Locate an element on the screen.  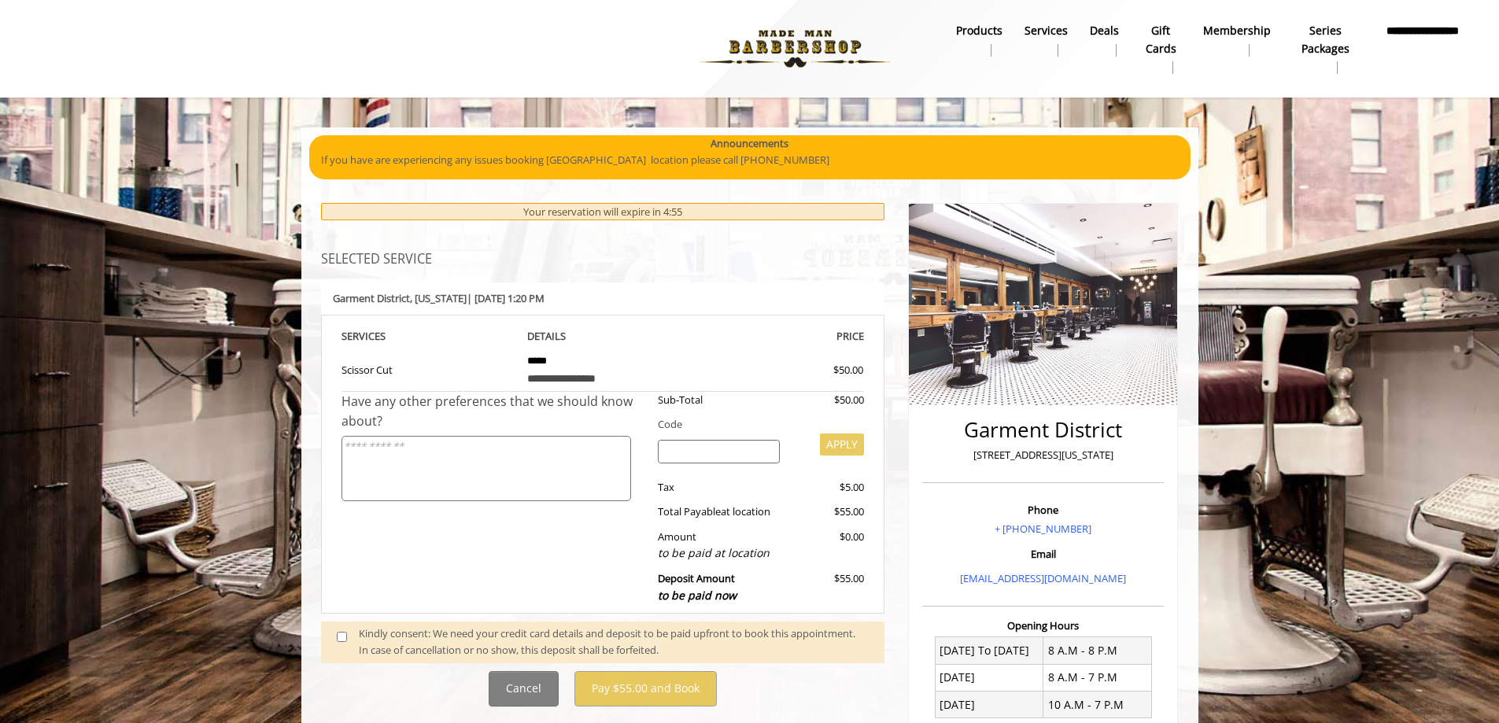
td: 8 A.M - 7 P.M is located at coordinates (1098, 678).